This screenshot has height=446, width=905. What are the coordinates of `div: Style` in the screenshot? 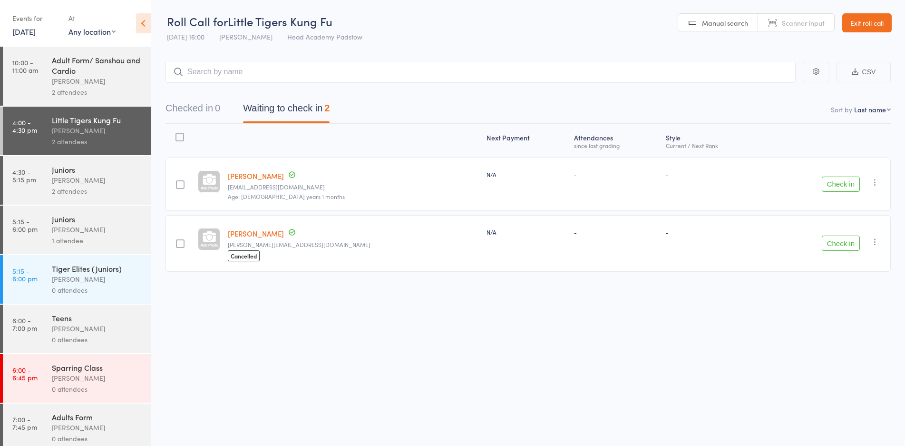 It's located at (713, 140).